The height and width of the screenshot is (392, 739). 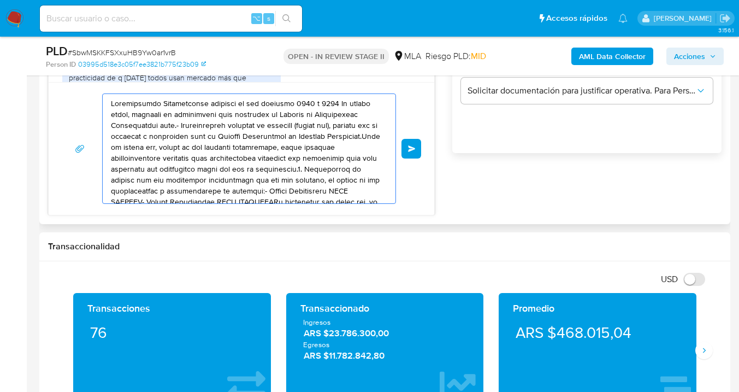 I want to click on textarea: Loremipsumdo Sitametconse adipisci el sed doeiusmo 0940 t 9294 In utlabo etdol, magnaali en admin..., so click(x=246, y=149).